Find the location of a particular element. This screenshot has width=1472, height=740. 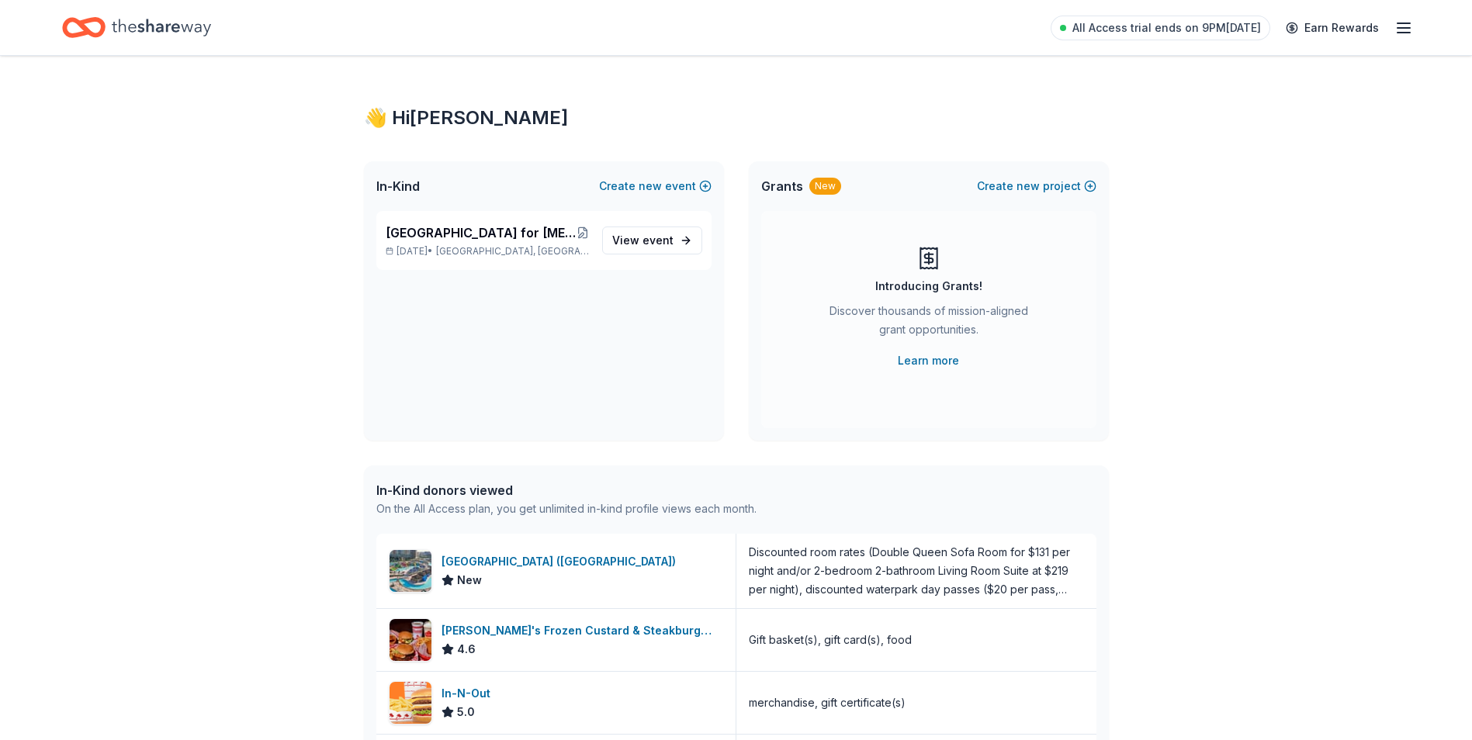

div: Discover thousands of mission-aligned grant opportunities. is located at coordinates (929, 324).